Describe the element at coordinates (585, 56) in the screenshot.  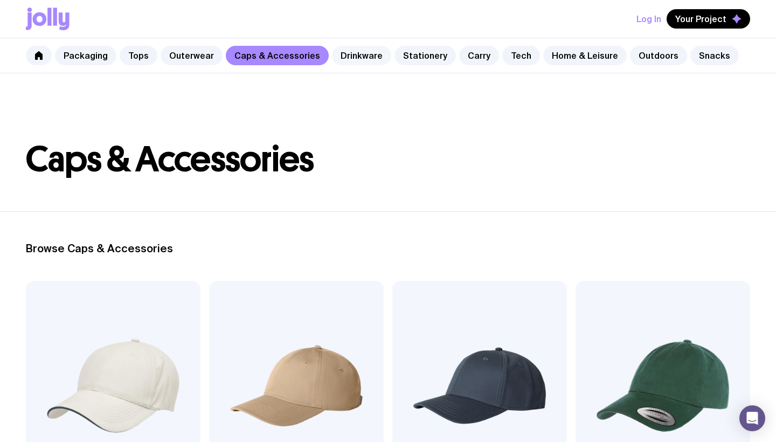
I see `a: Home & Leisure` at that location.